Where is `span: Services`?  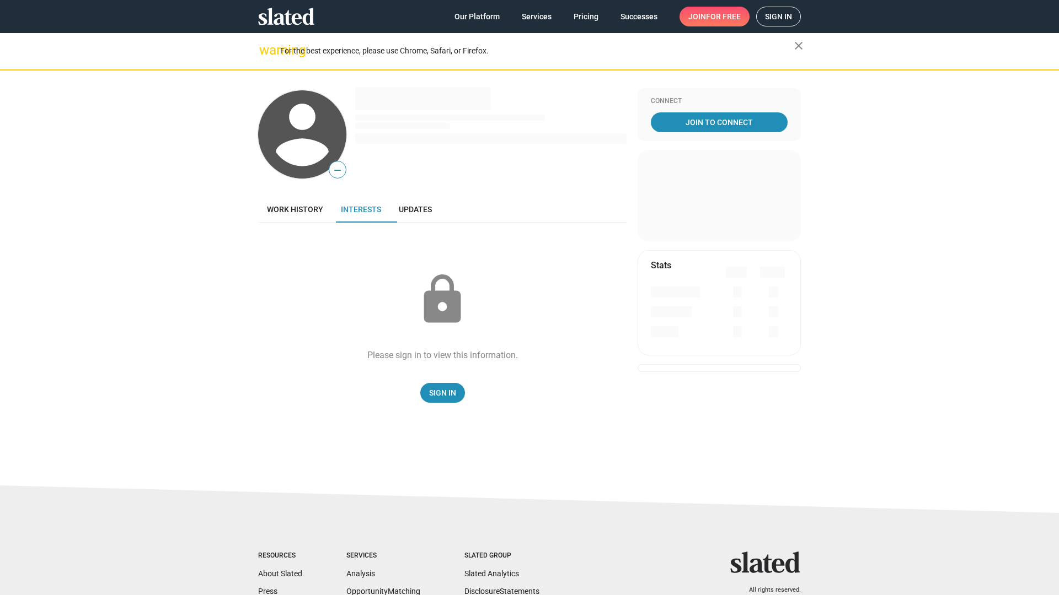 span: Services is located at coordinates (536, 17).